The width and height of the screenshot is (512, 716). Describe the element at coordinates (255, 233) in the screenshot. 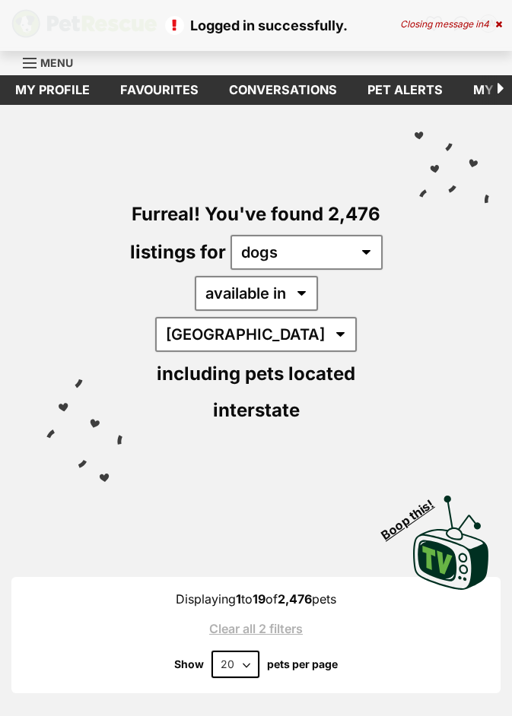

I see `span: Furreal! You've found 2,476 listings for` at that location.